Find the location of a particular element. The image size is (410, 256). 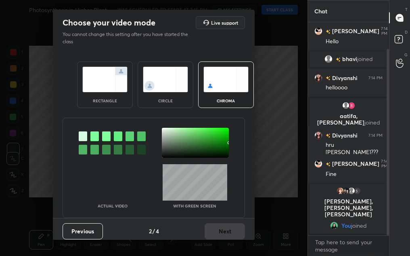

div: Hello is located at coordinates (354, 42).